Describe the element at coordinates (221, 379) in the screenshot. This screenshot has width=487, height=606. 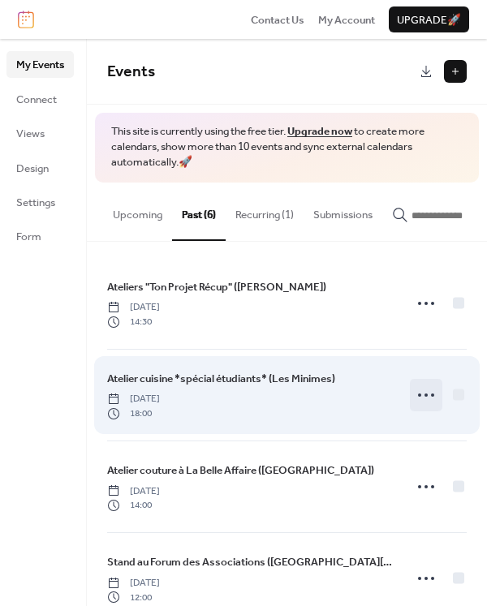
I see `span: Atelier cuisine *spécial étudiants* (Les Minimes)` at that location.